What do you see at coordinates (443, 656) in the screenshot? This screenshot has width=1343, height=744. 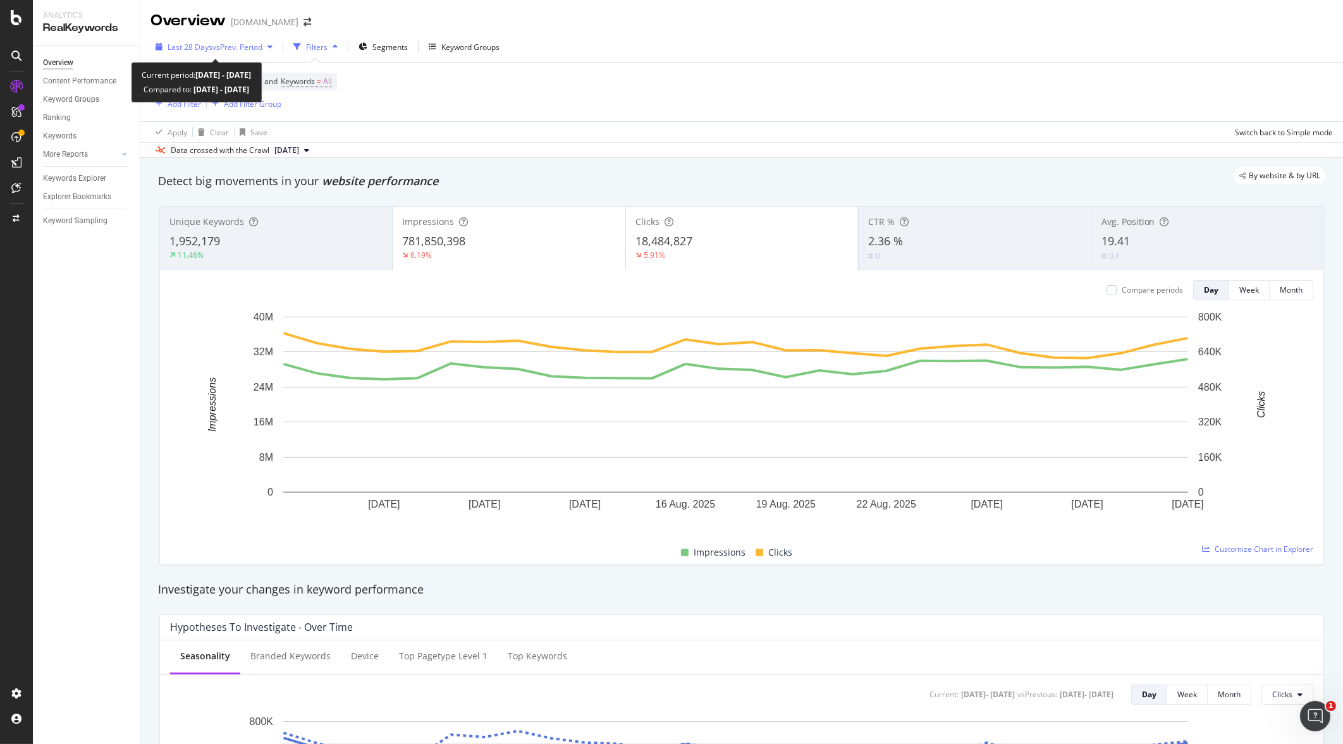 I see `div: Top pagetype Level 1` at bounding box center [443, 656].